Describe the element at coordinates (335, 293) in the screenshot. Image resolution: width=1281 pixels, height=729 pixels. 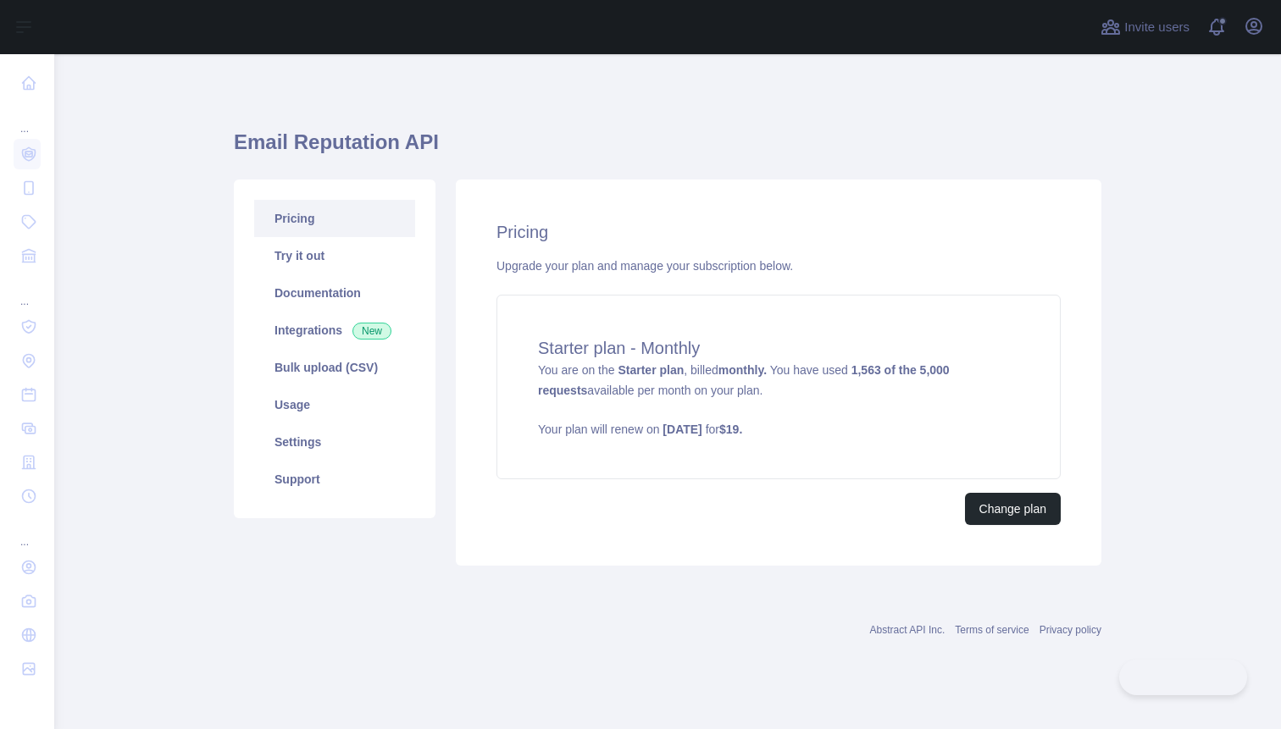
I see `a: Documentation` at that location.